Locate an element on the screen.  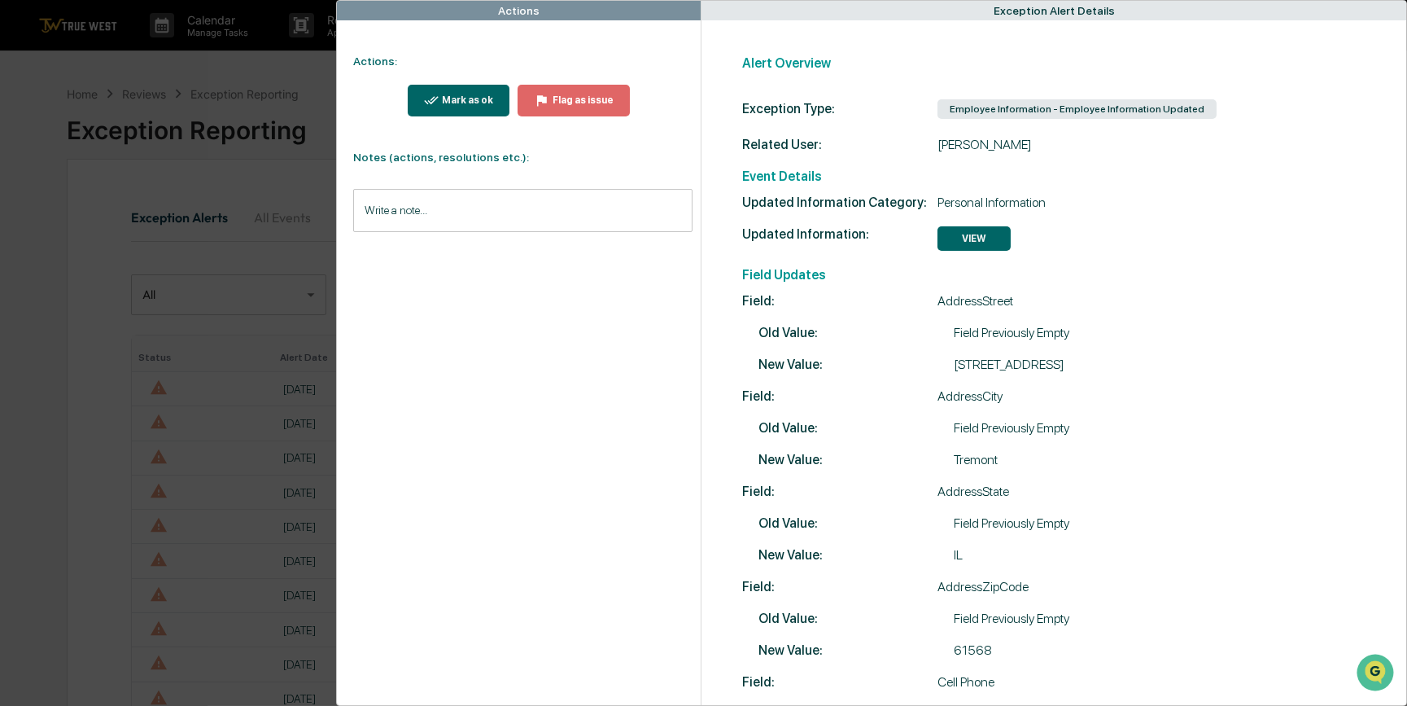
div: AddressZipCode is located at coordinates (1062, 586).